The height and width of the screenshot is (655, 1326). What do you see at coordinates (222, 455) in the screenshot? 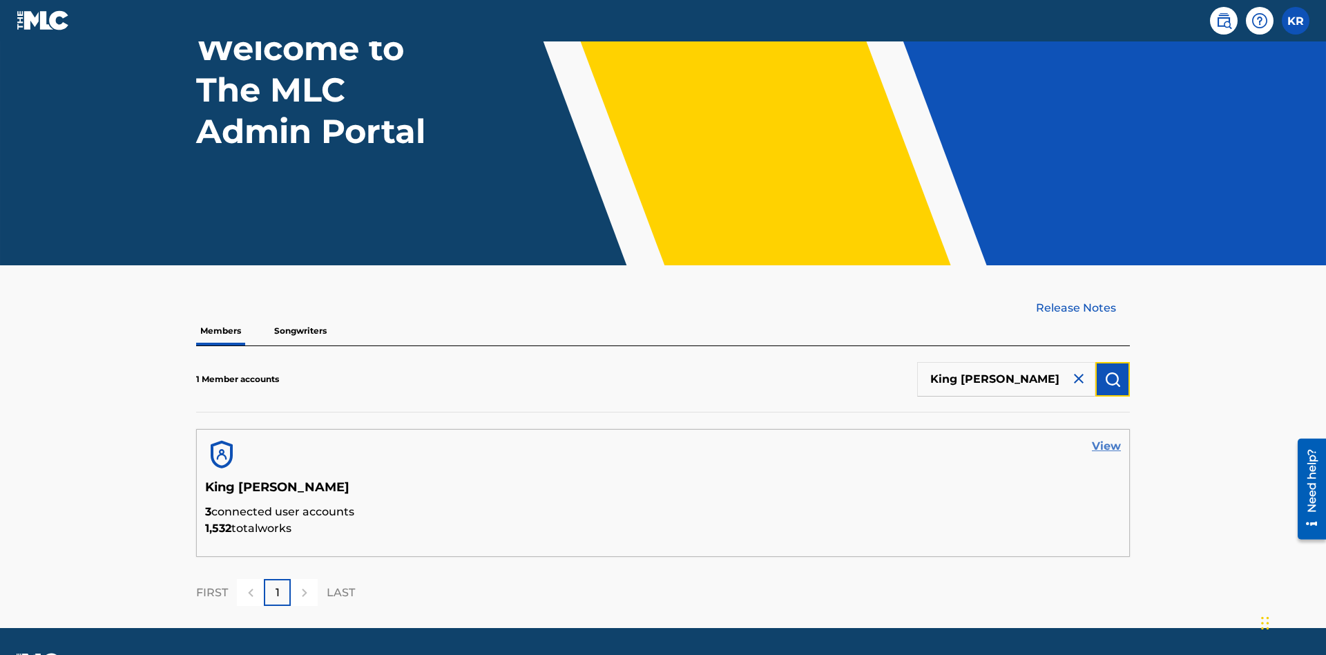
I see `img: account` at bounding box center [222, 455].